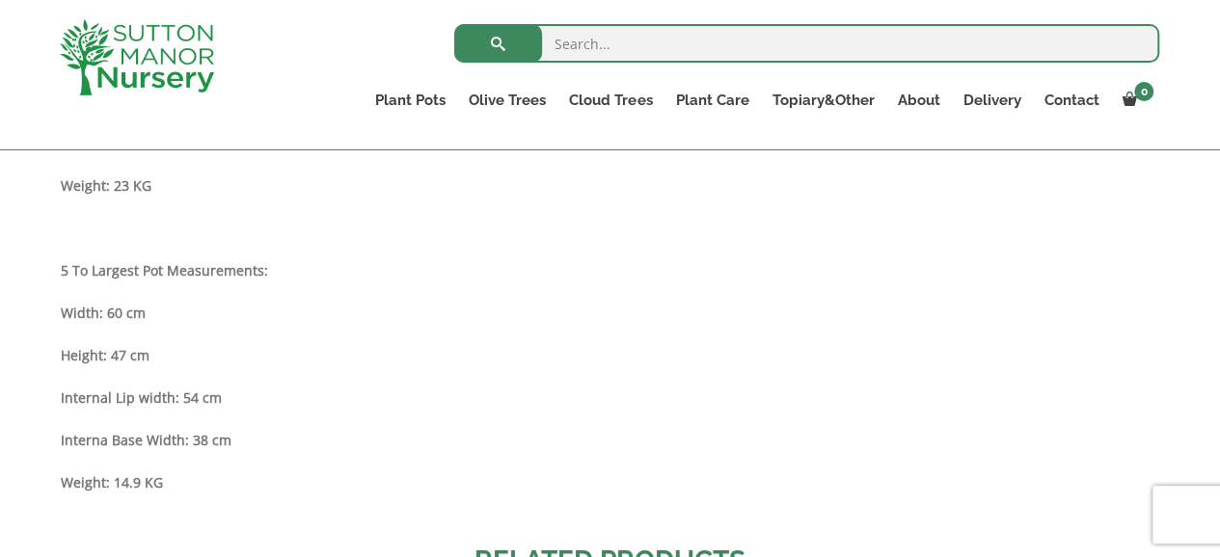 The width and height of the screenshot is (1220, 557). What do you see at coordinates (991, 100) in the screenshot?
I see `a: Delivery` at bounding box center [991, 100].